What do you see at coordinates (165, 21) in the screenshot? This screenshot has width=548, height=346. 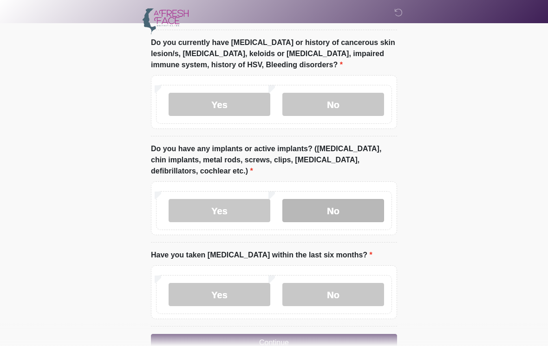 I see `img: A Fresh Face Aesthetics Inc Logo` at bounding box center [165, 21].